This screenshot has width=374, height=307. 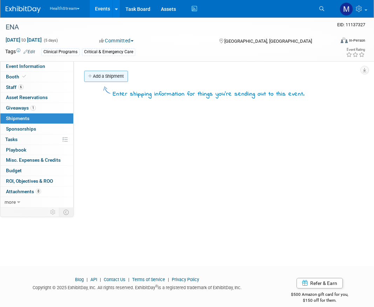 I want to click on a: Asset Reservations, so click(x=37, y=97).